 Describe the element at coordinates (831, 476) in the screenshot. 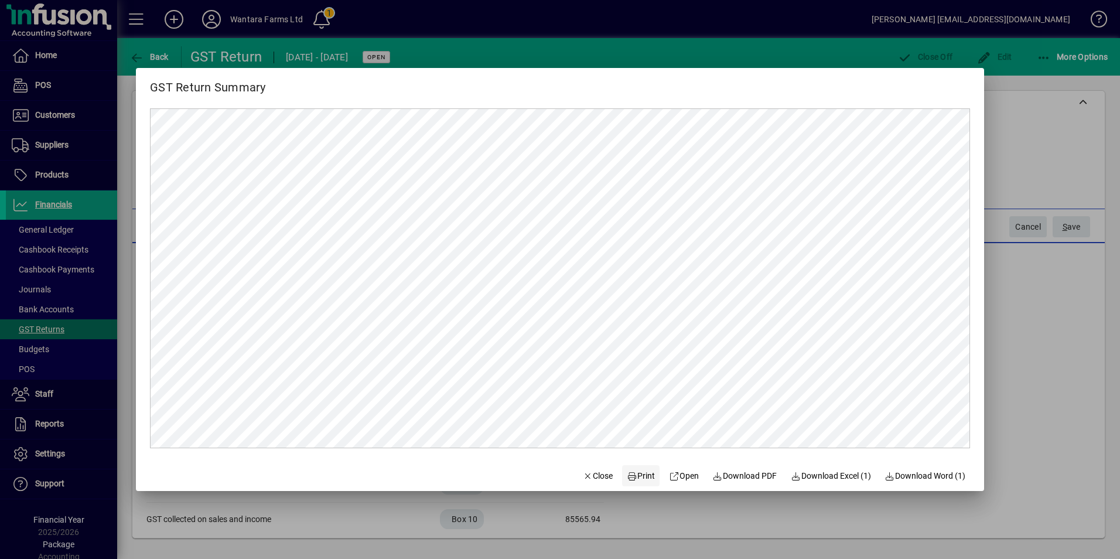

I see `button: Download Excel (1)` at that location.